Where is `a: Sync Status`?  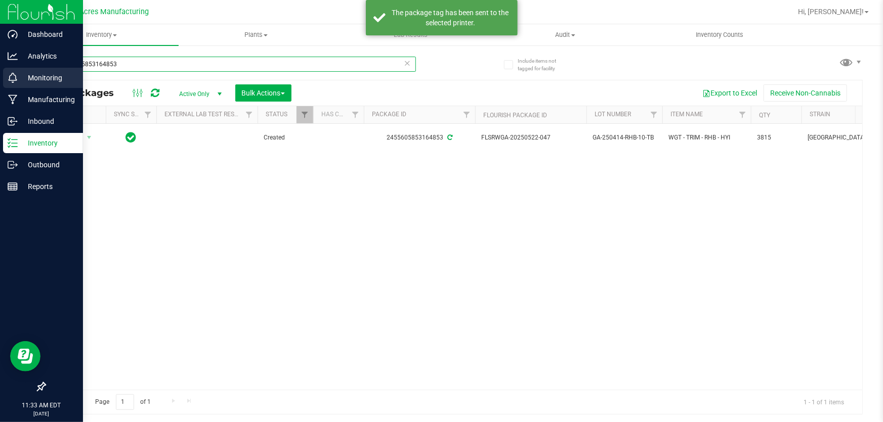 a: Sync Status is located at coordinates (133, 114).